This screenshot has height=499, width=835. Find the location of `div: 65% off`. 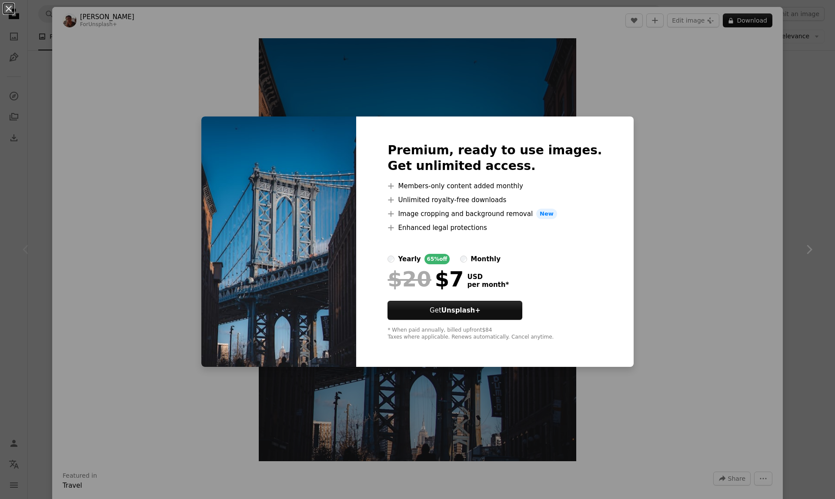

div: 65% off is located at coordinates (437, 259).